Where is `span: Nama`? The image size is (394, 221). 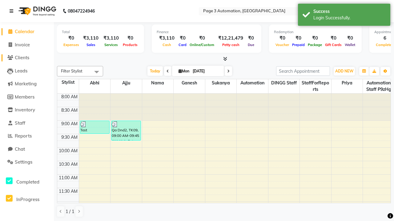 span: Nama is located at coordinates (158, 83).